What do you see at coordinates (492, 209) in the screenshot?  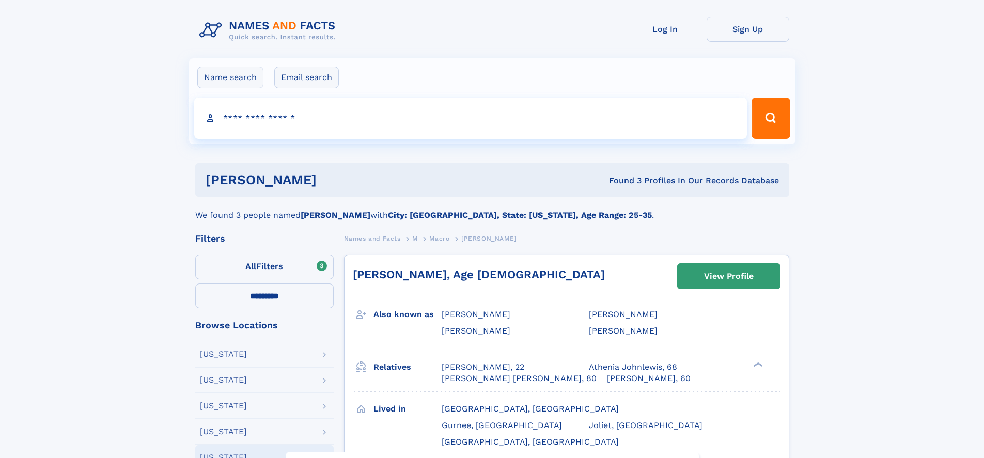 I see `div: We found 3 people named with .` at bounding box center [492, 209].